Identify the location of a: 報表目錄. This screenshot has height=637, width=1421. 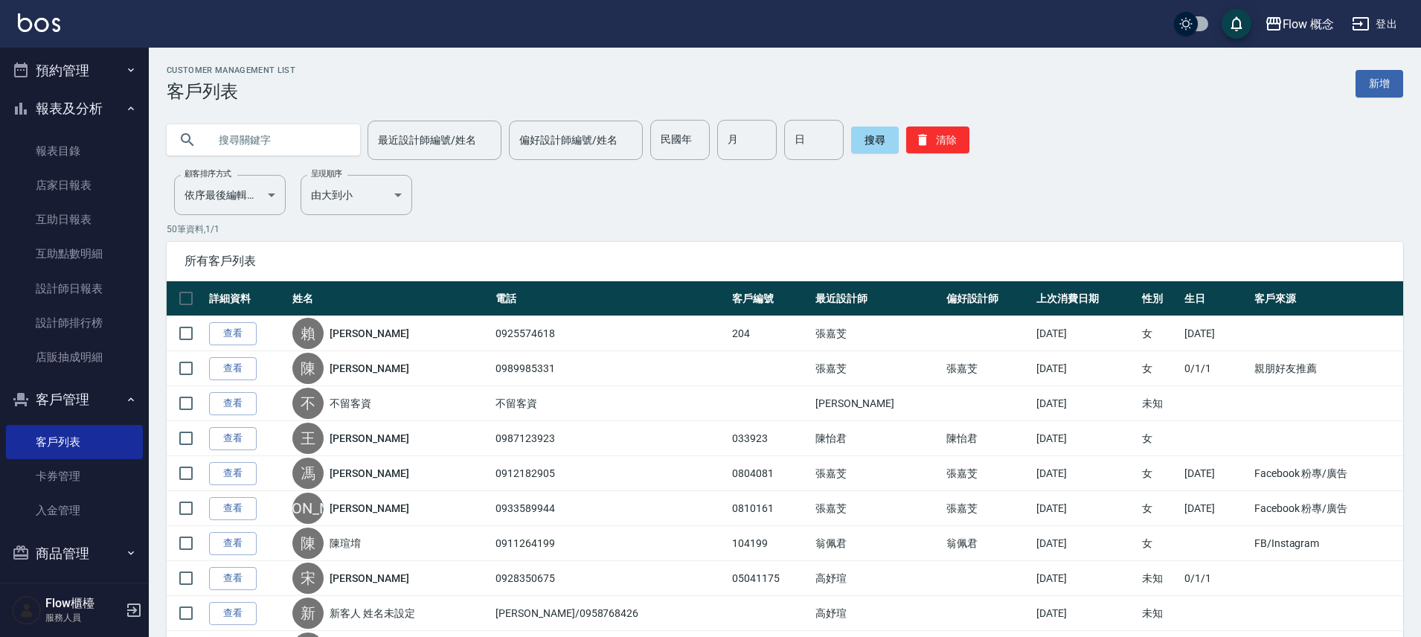
(74, 151).